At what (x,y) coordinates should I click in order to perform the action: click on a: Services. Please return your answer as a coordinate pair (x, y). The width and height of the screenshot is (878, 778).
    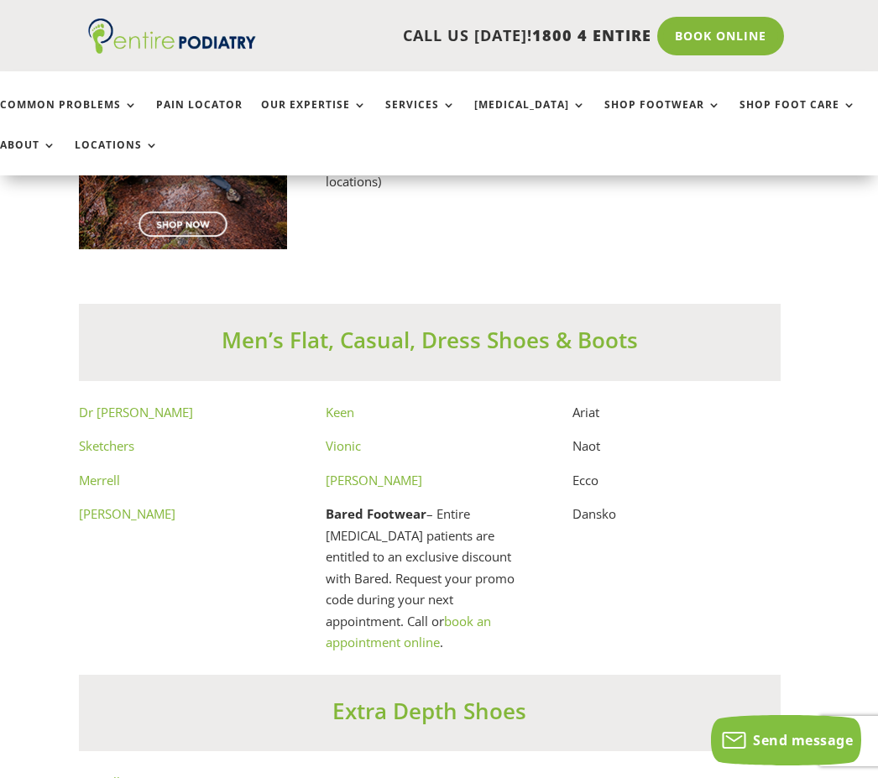
    Looking at the image, I should click on (421, 117).